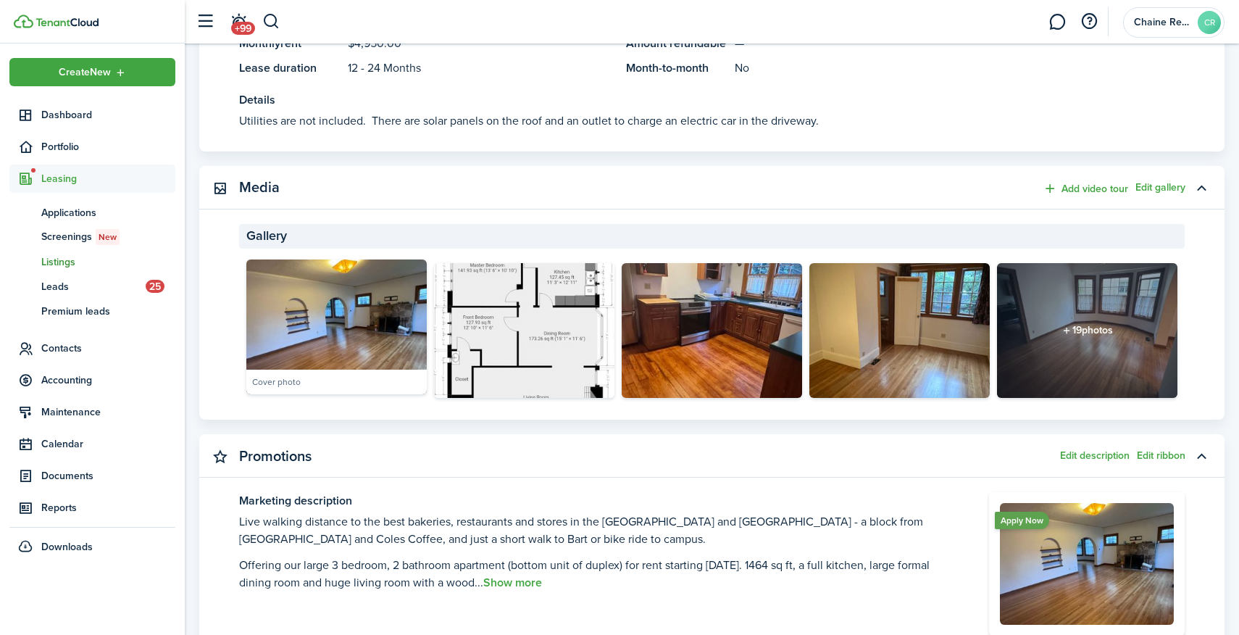 The width and height of the screenshot is (1239, 635). I want to click on panel-main-title: Media, so click(259, 187).